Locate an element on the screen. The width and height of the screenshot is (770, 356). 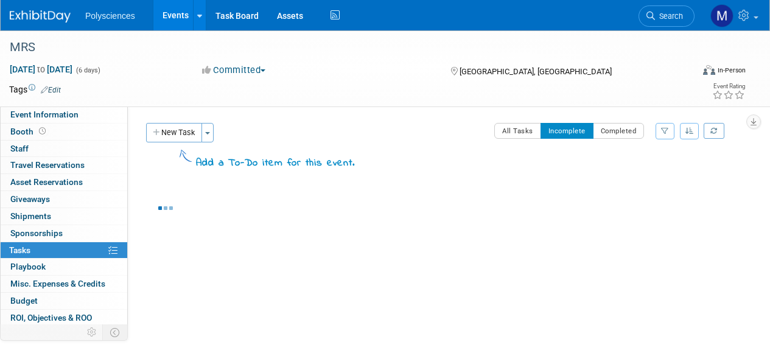
a: Booth is located at coordinates (64, 132).